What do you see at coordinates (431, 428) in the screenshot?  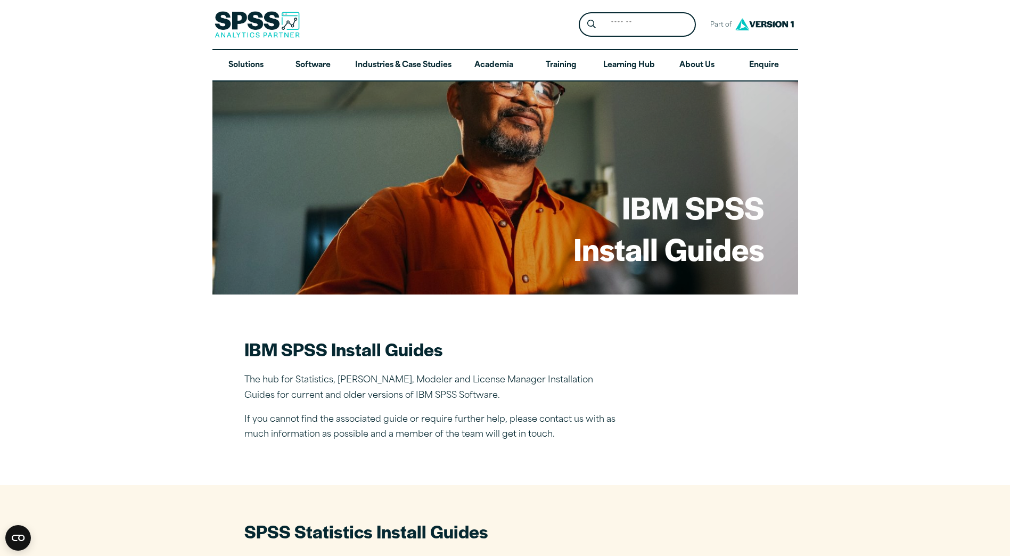 I see `p: If you cannot find the associated guide or require further help, please contact us with as much i...` at bounding box center [431, 428].